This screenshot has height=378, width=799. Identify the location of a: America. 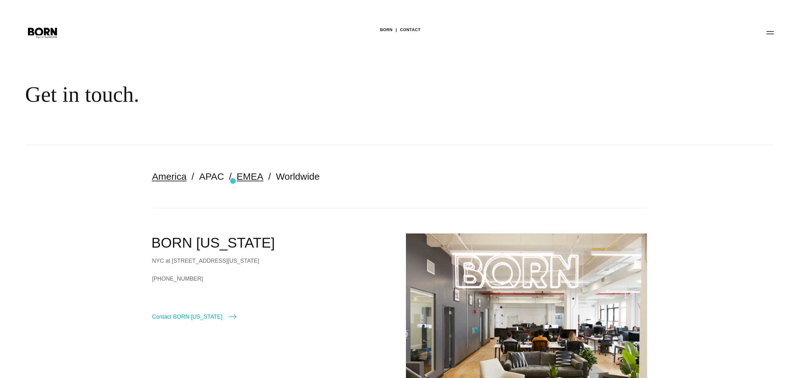
(169, 176).